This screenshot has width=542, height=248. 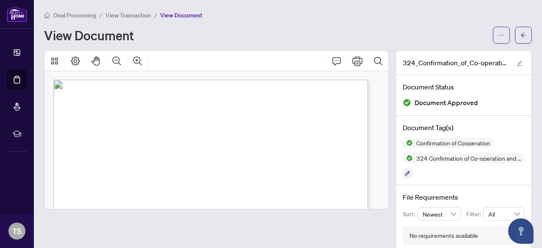 What do you see at coordinates (444, 235) in the screenshot?
I see `div: No requirements available` at bounding box center [444, 235].